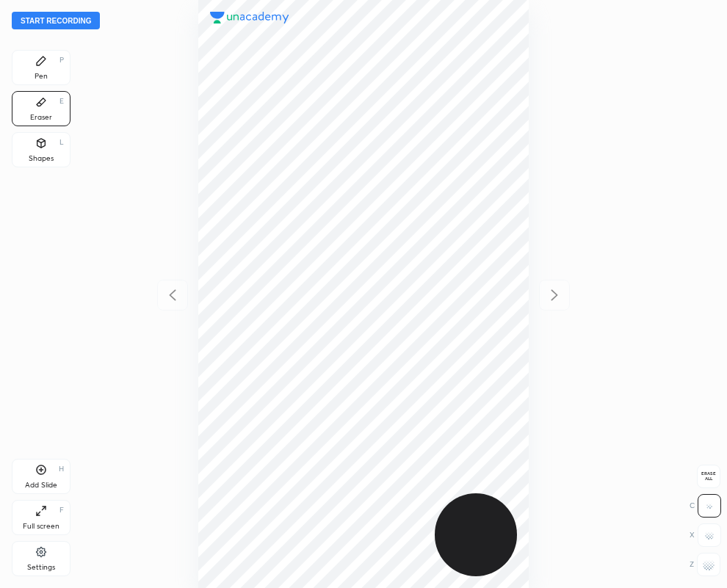 This screenshot has width=727, height=588. I want to click on div: F, so click(62, 511).